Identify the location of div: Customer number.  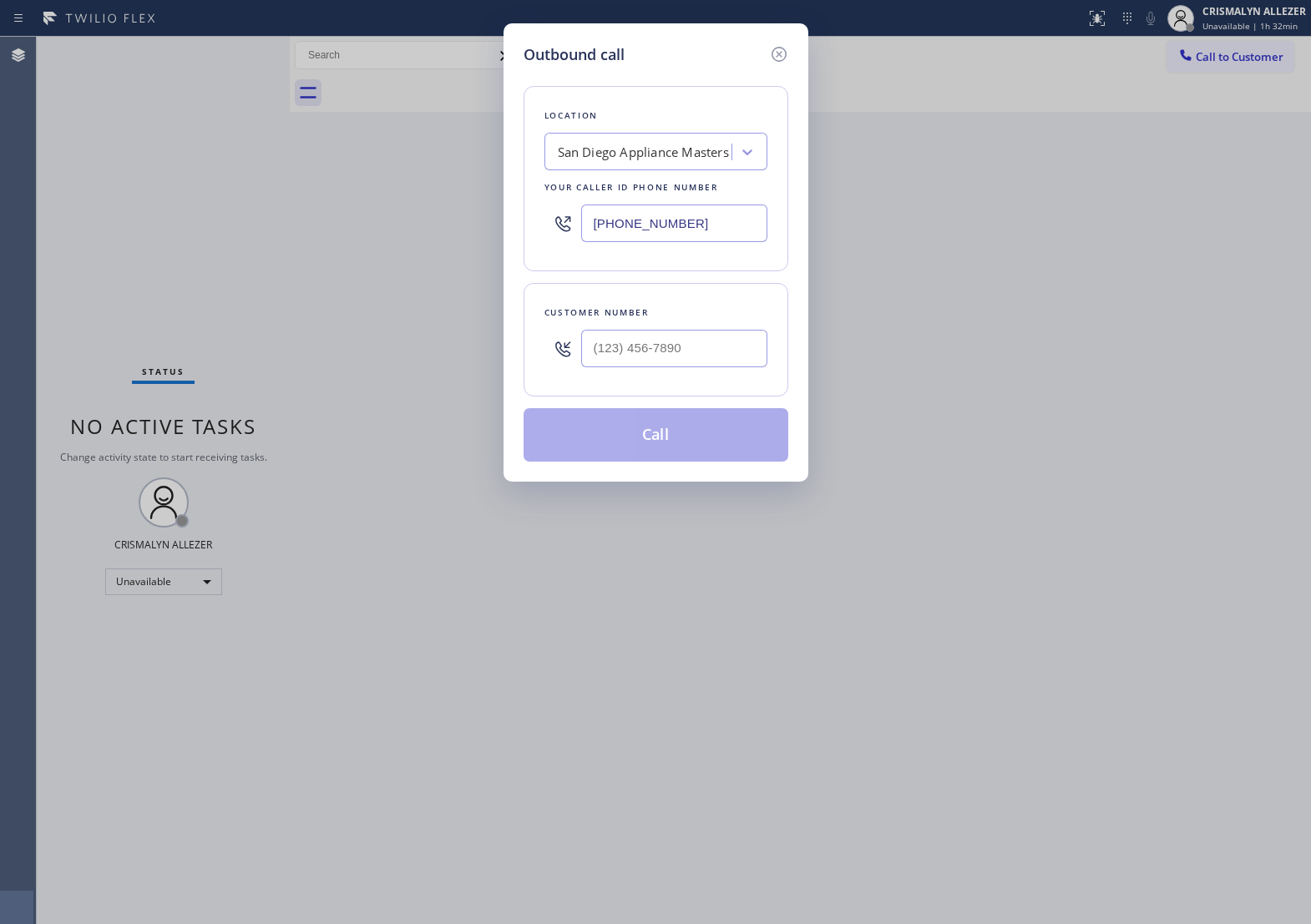
(656, 312).